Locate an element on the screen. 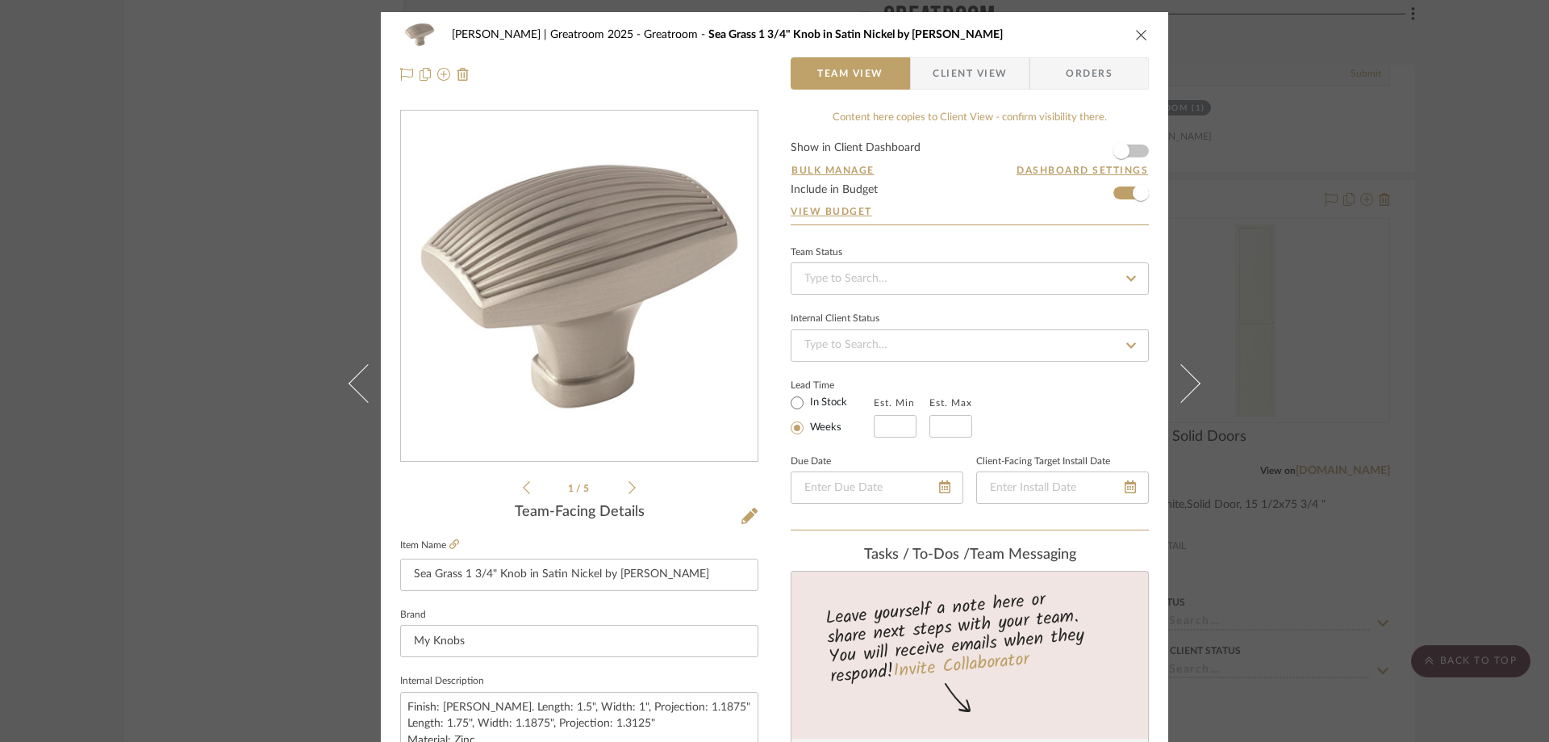 The width and height of the screenshot is (1549, 742). label: Weeks is located at coordinates (824, 428).